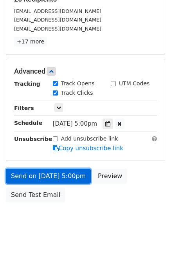 The width and height of the screenshot is (171, 267). I want to click on a: Send Test Email, so click(36, 195).